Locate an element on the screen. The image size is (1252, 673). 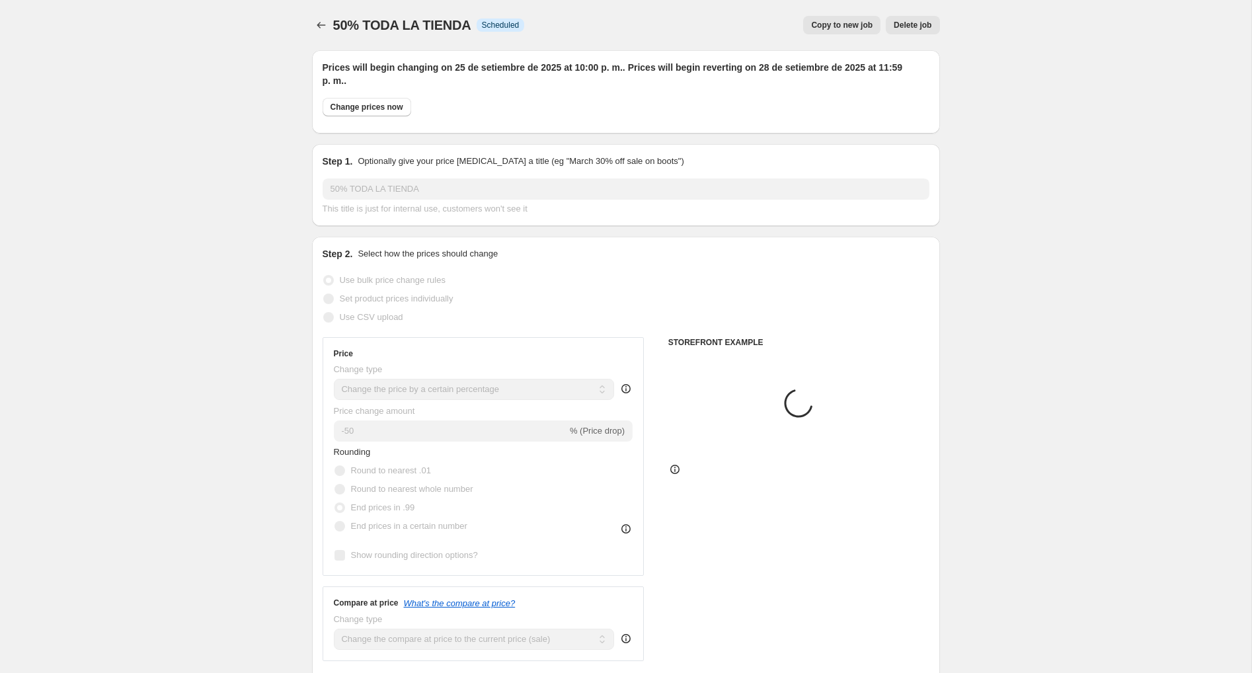
button: Price change jobs is located at coordinates (321, 25).